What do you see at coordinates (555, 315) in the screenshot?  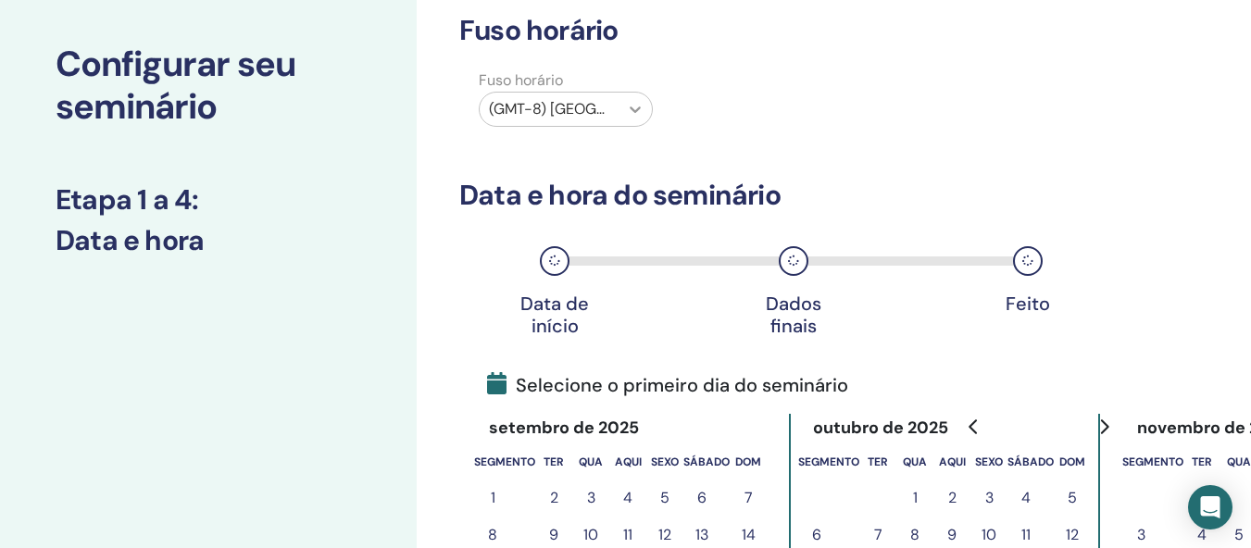 I see `font: Data de início` at bounding box center [555, 315].